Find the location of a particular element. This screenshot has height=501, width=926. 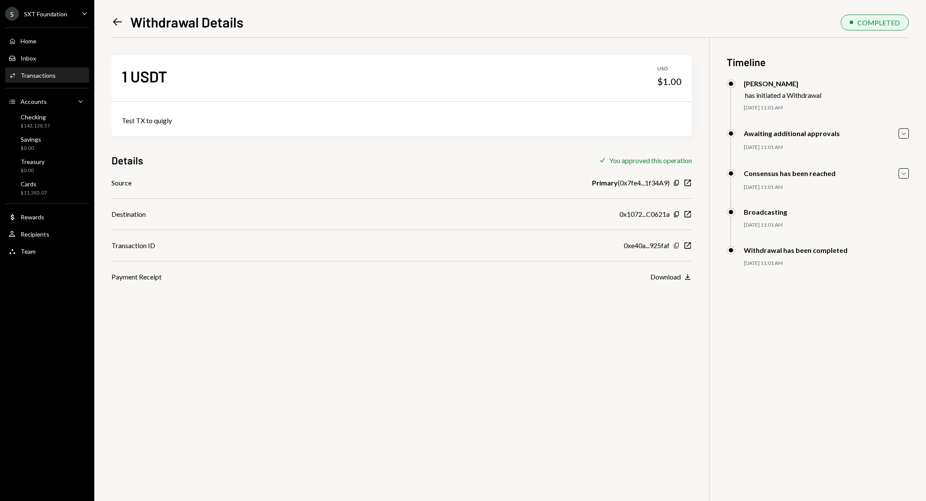

div: Test TX to quigly is located at coordinates (402, 121).